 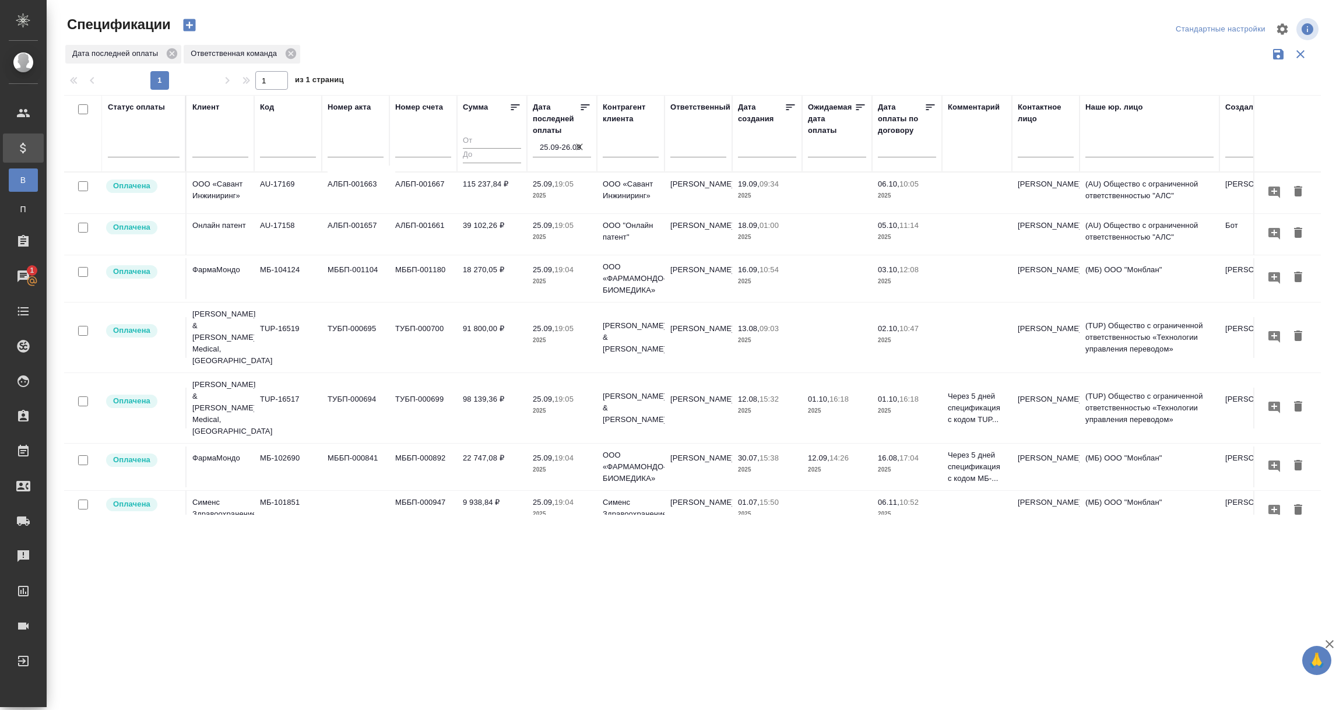 What do you see at coordinates (220, 508) in the screenshot?
I see `p: Сименс Здравоохранение` at bounding box center [220, 508].